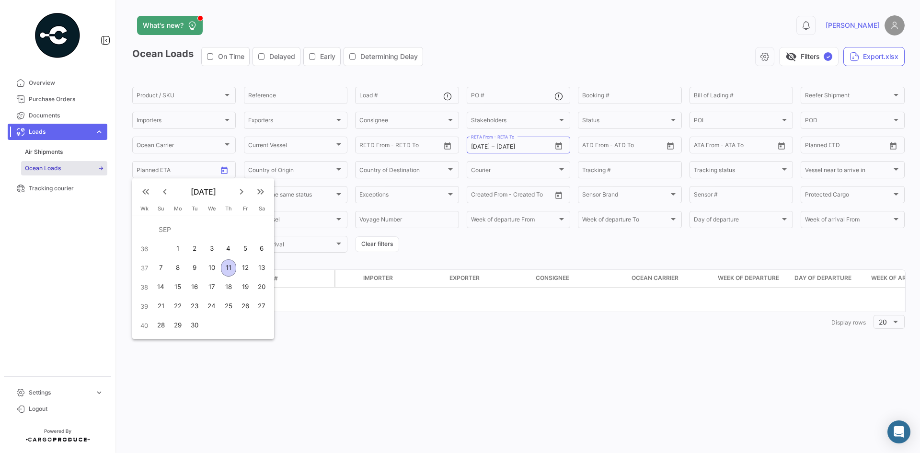 This screenshot has height=453, width=920. I want to click on button: September 21, 2025, so click(161, 306).